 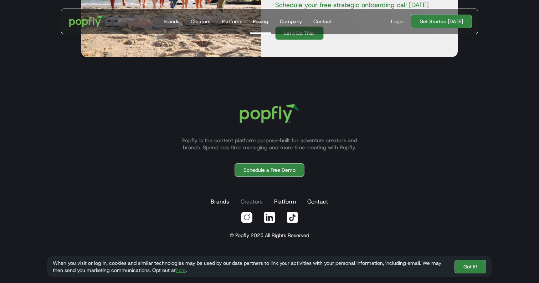 What do you see at coordinates (291, 21) in the screenshot?
I see `div: Company` at bounding box center [291, 21].